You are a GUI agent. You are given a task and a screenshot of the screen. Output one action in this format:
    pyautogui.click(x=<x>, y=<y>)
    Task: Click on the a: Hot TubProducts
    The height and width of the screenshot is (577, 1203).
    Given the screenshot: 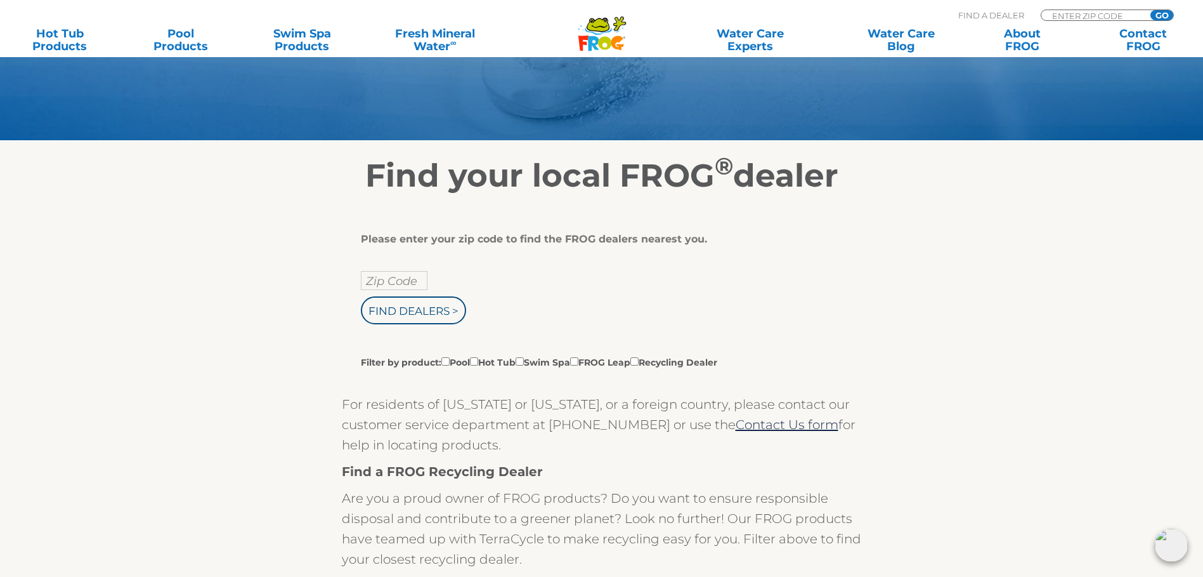 What is the action you would take?
    pyautogui.click(x=60, y=40)
    